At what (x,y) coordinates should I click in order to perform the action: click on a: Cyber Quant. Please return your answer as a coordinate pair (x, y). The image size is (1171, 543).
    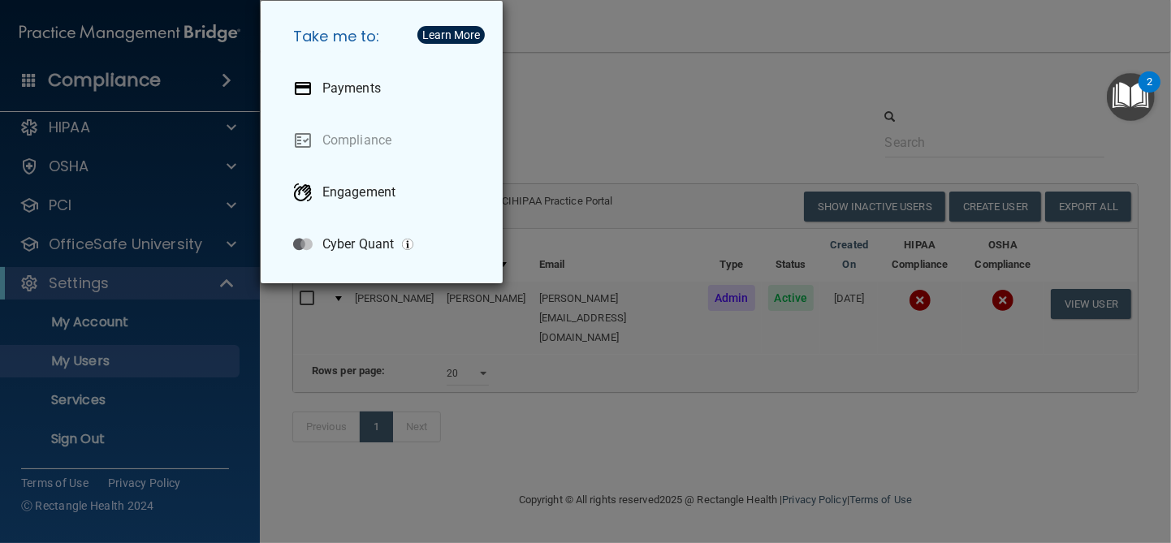
    Looking at the image, I should click on (385, 244).